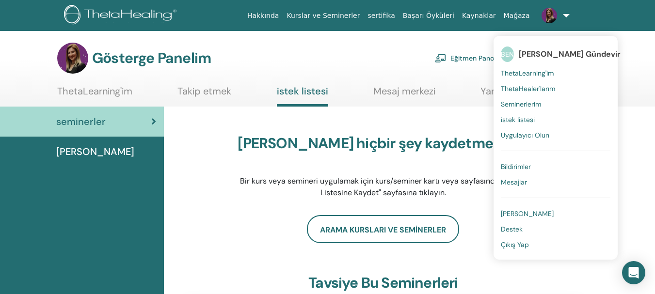 The height and width of the screenshot is (294, 655). What do you see at coordinates (404, 95) in the screenshot?
I see `a: Mesaj merkezi` at bounding box center [404, 95].